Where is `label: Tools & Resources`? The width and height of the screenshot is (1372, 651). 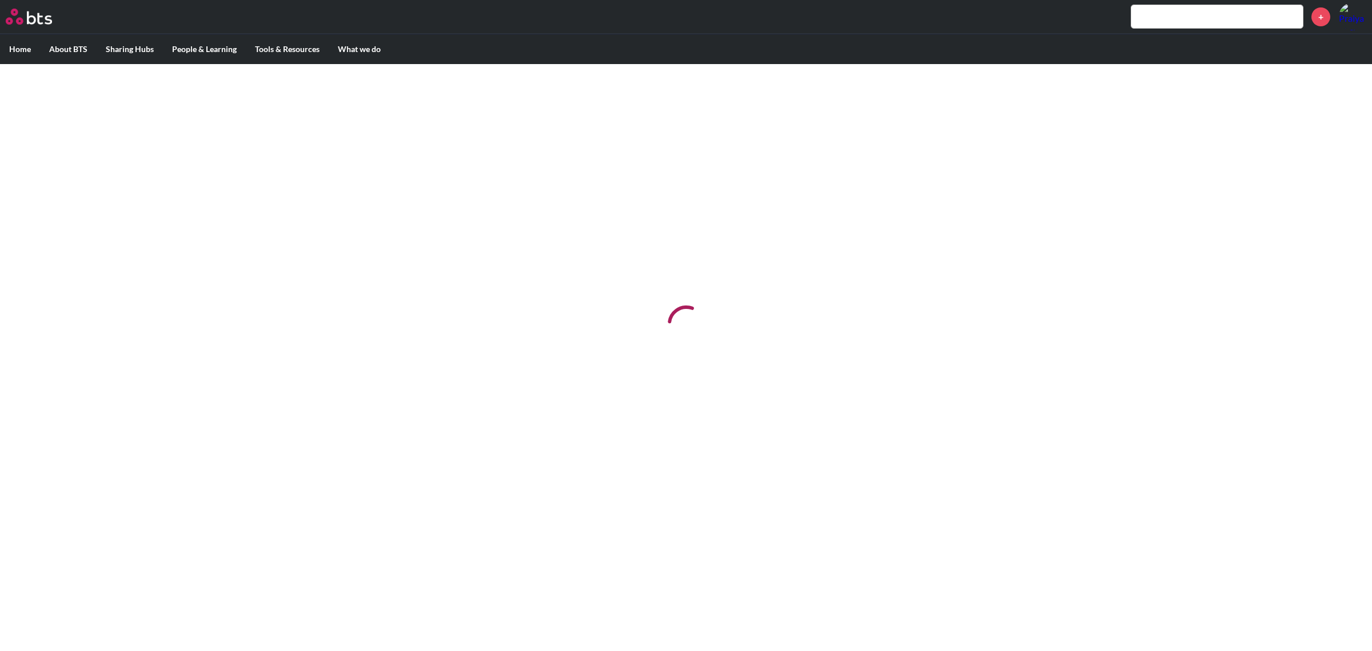 label: Tools & Resources is located at coordinates (287, 49).